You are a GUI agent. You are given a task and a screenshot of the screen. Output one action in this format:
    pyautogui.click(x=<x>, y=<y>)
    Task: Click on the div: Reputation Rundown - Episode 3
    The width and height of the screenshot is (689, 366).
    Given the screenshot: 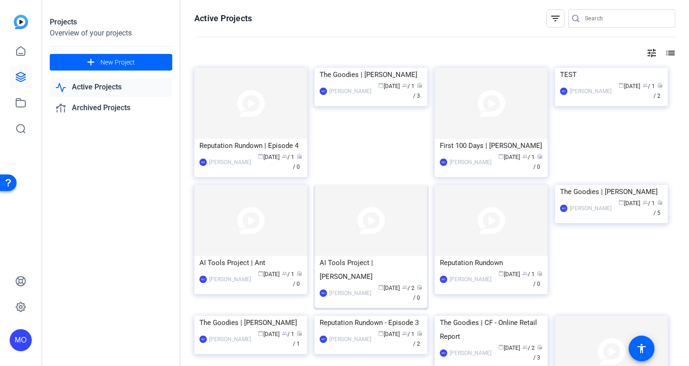 What is the action you would take?
    pyautogui.click(x=371, y=323)
    